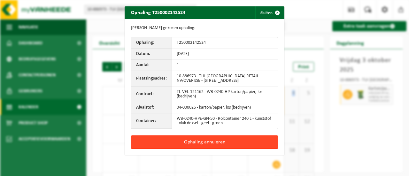 This screenshot has height=176, width=409. What do you see at coordinates (152, 121) in the screenshot?
I see `th: Container:` at bounding box center [152, 121].